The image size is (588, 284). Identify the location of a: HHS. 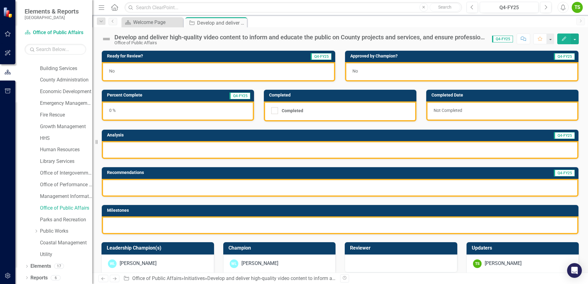
(66, 138).